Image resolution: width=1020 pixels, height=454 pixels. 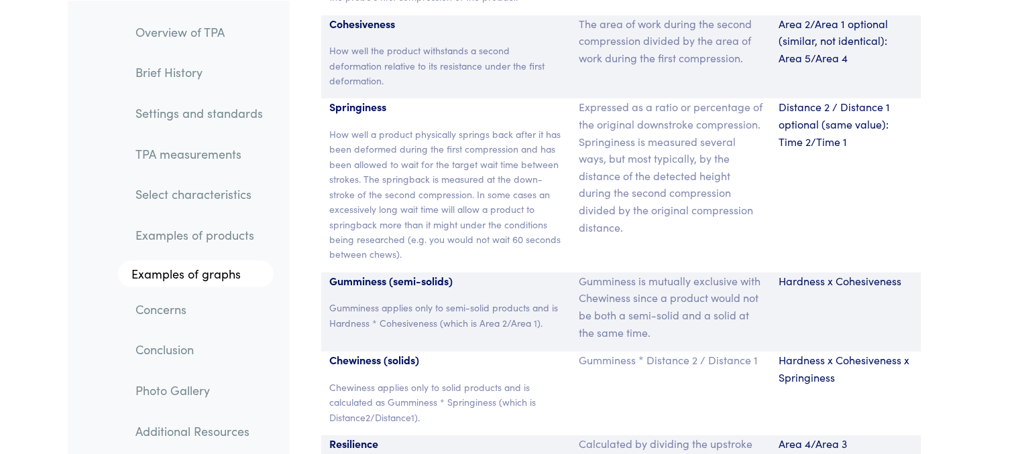 What do you see at coordinates (670, 361) in the screenshot?
I see `p: Gumminess * Distance 2 / Distance 1` at bounding box center [670, 361].